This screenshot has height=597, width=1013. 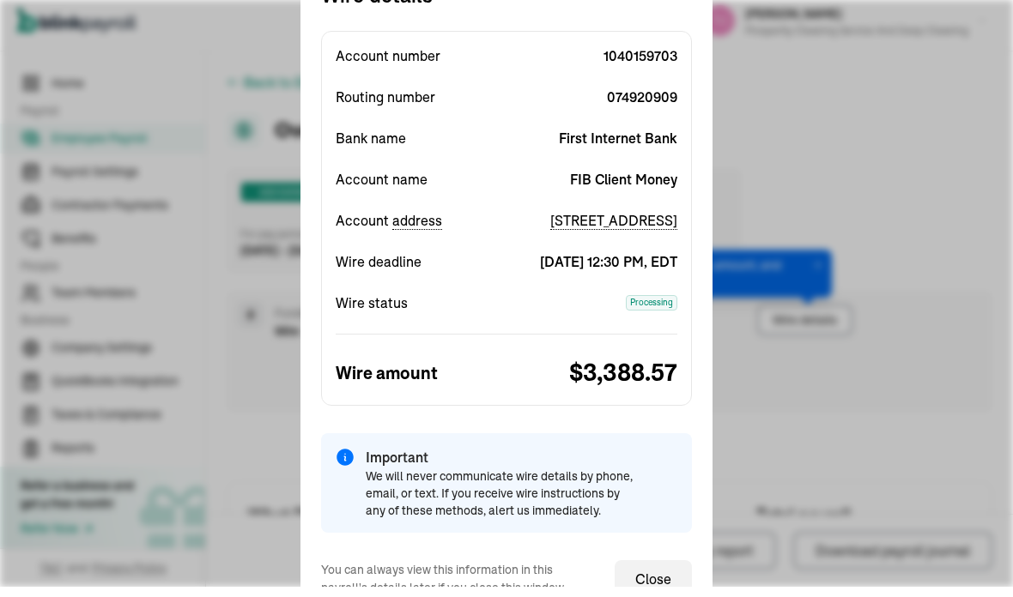 I want to click on span: 1040159703, so click(x=591, y=66).